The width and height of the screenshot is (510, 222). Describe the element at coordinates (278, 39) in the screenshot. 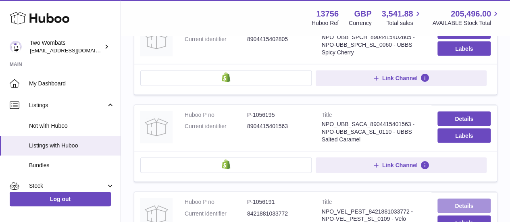

I see `dd: 8904415402805` at that location.